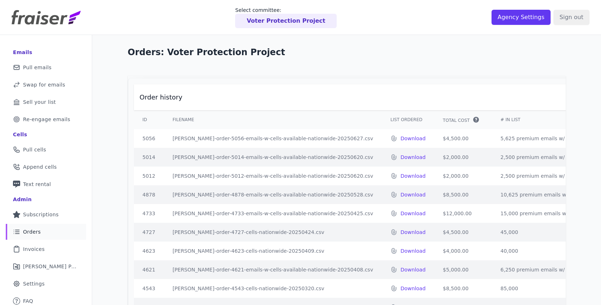 The width and height of the screenshot is (601, 305). What do you see at coordinates (149, 269) in the screenshot?
I see `td: 4621` at bounding box center [149, 269].